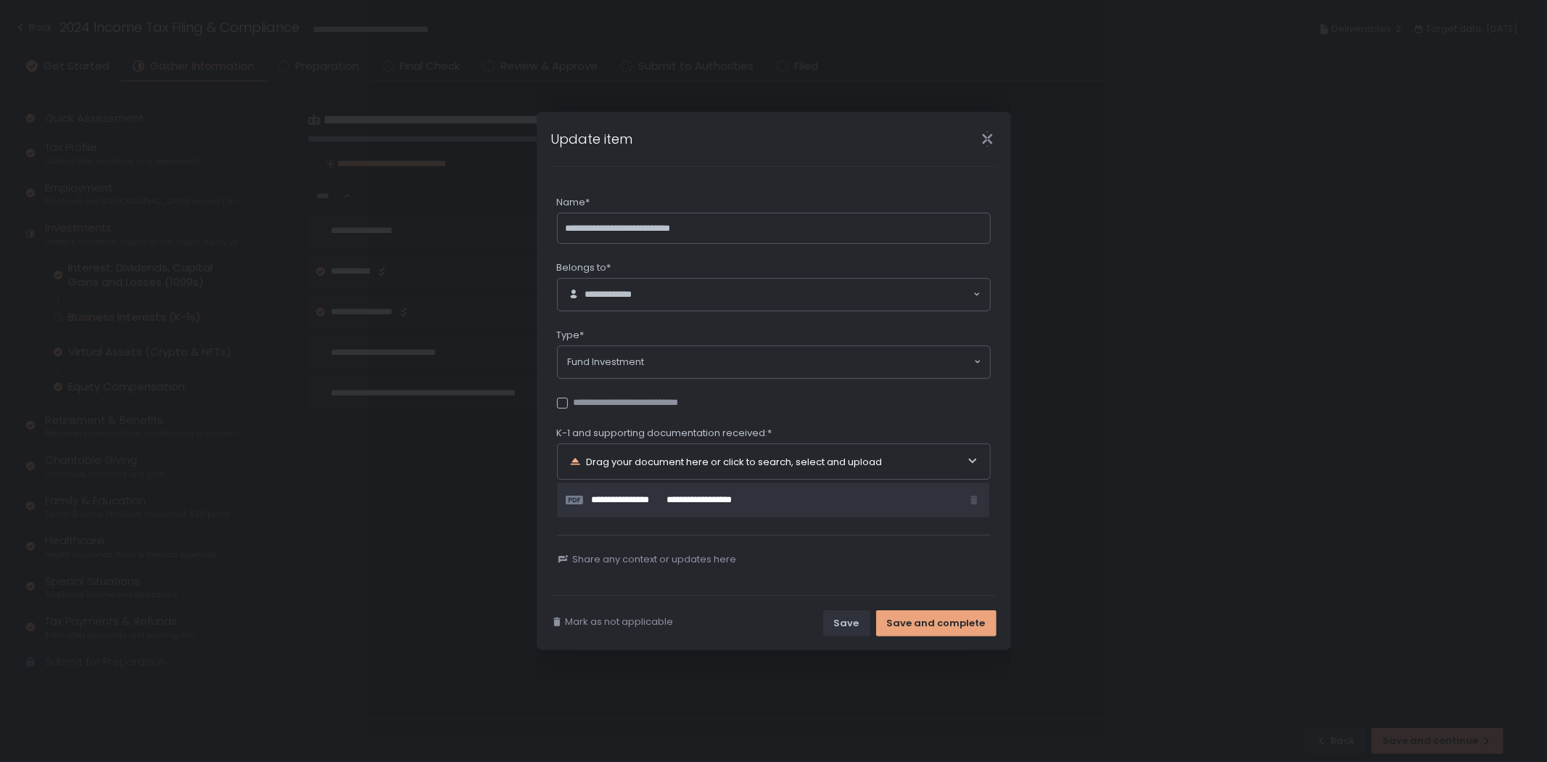 This screenshot has width=1547, height=762. What do you see at coordinates (847, 623) in the screenshot?
I see `button: Save` at bounding box center [847, 623].